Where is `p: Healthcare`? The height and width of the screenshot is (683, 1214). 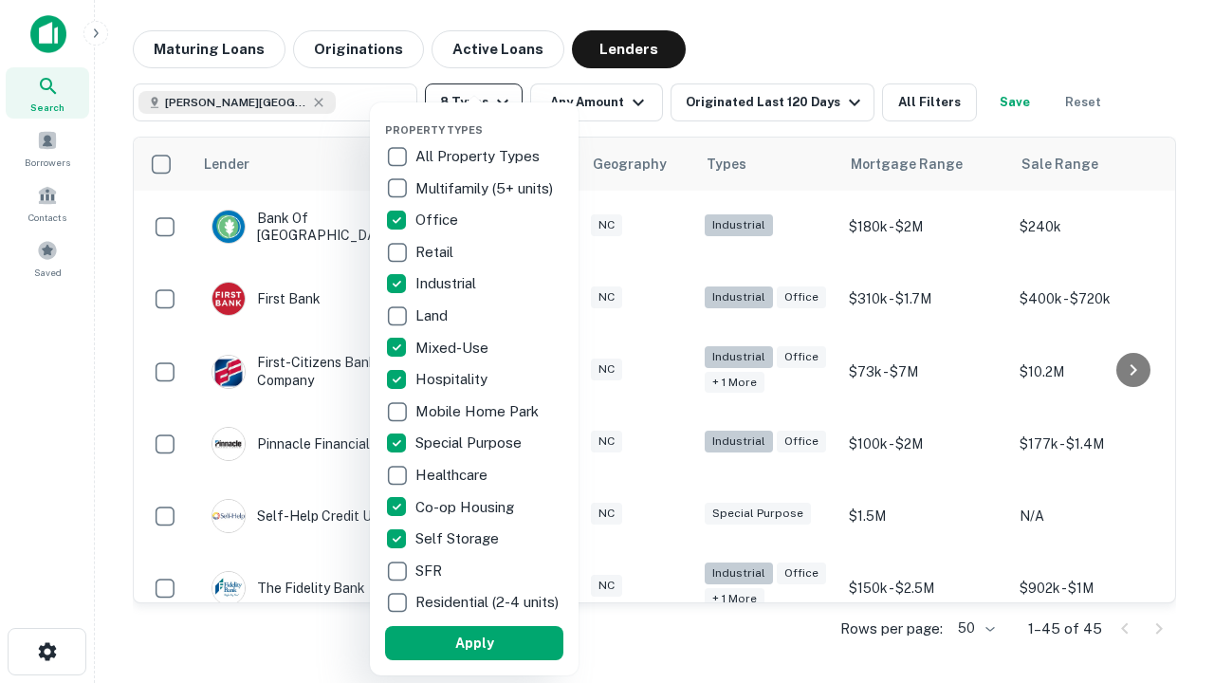
p: Healthcare is located at coordinates (453, 475).